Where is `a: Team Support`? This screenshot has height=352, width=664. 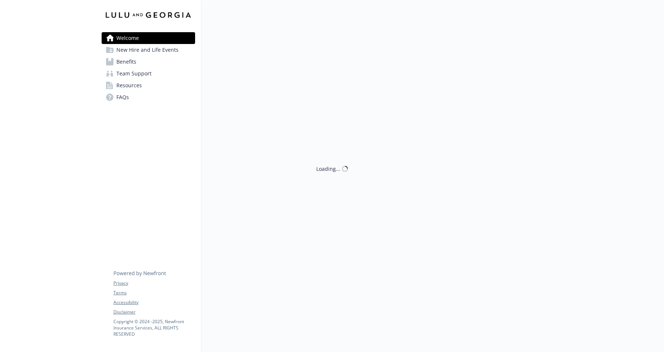
a: Team Support is located at coordinates (148, 74).